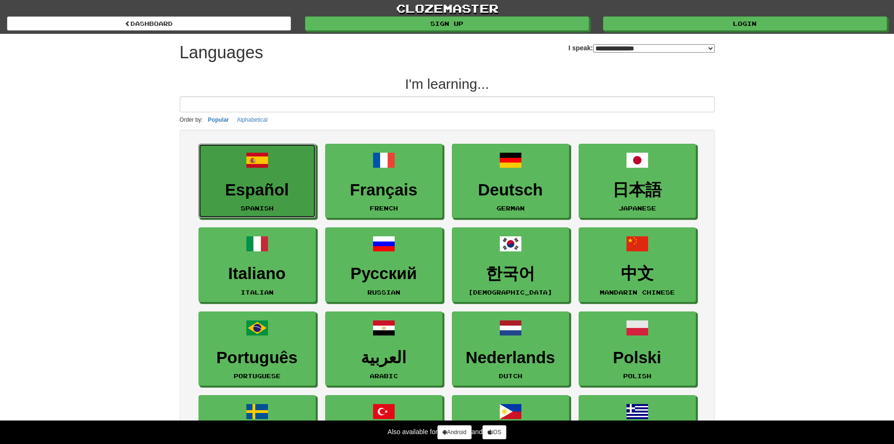  Describe the element at coordinates (447, 23) in the screenshot. I see `a: Sign up` at that location.